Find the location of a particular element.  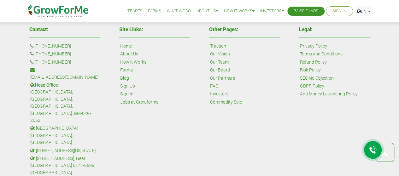

a: Our Vision is located at coordinates (220, 54).